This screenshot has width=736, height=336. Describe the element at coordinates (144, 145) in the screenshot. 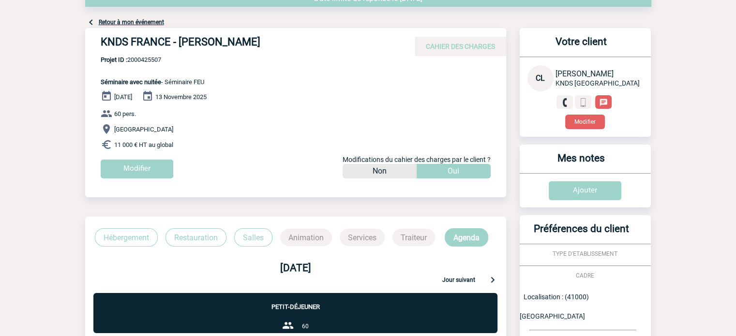

I see `span: 11 000 € HT au global` at that location.